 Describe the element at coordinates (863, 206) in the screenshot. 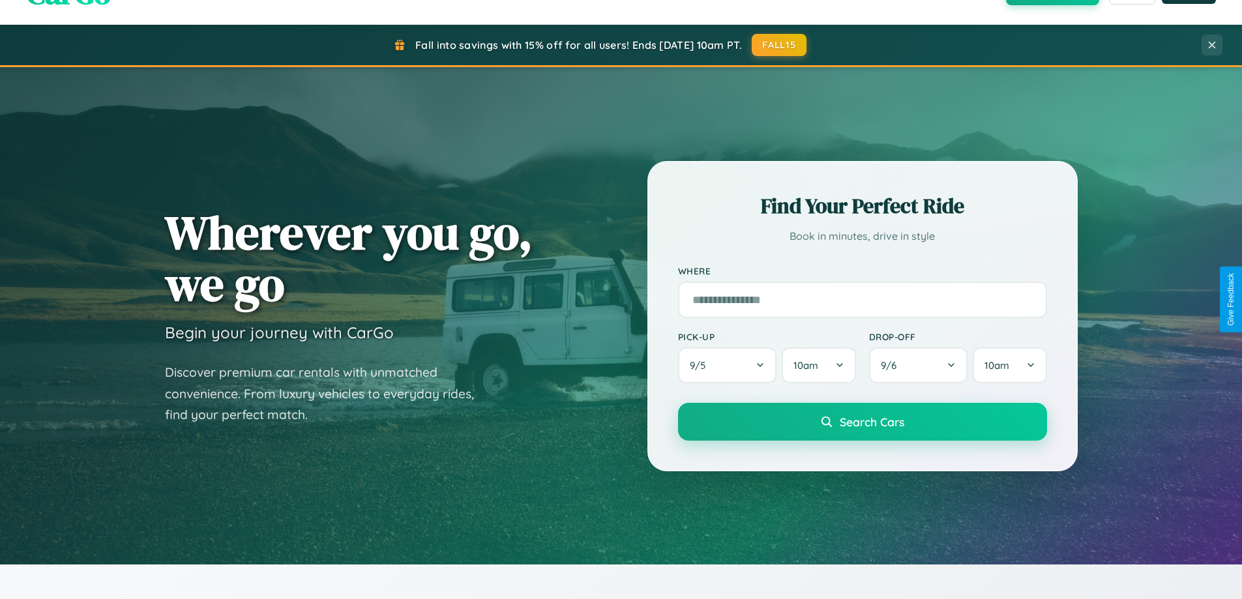

I see `h2: Find Your Perfect Ride` at that location.